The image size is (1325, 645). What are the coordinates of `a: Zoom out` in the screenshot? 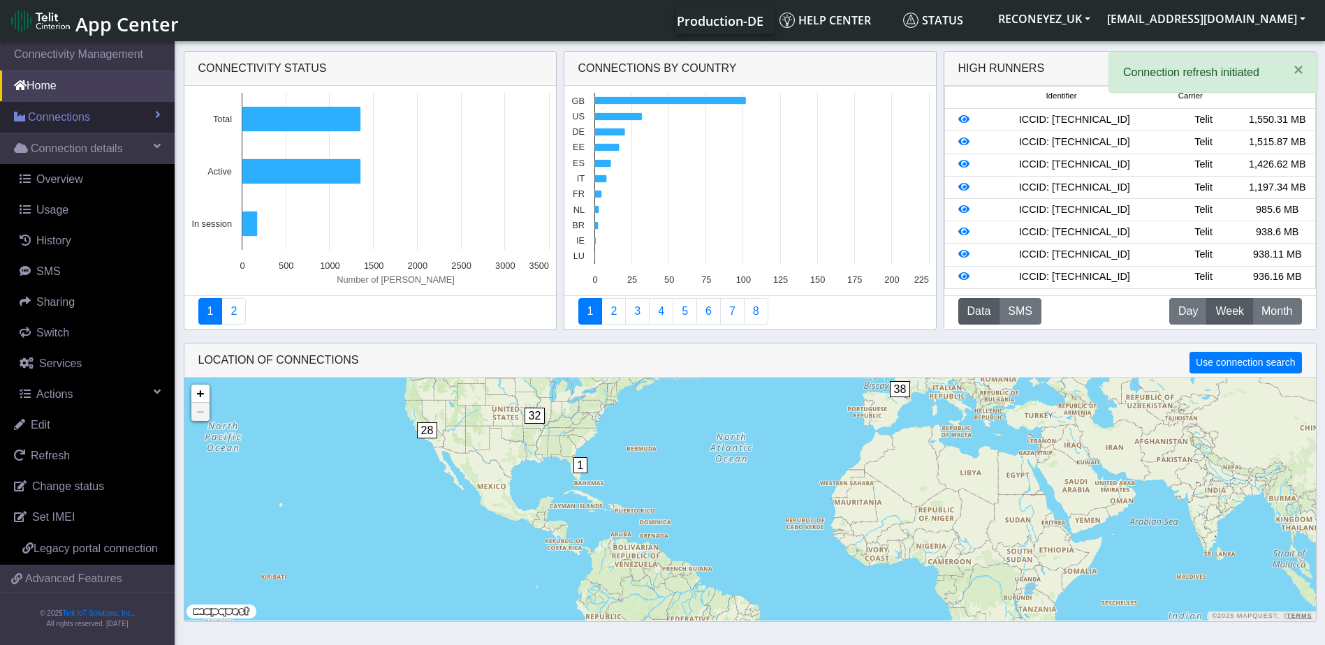 It's located at (200, 412).